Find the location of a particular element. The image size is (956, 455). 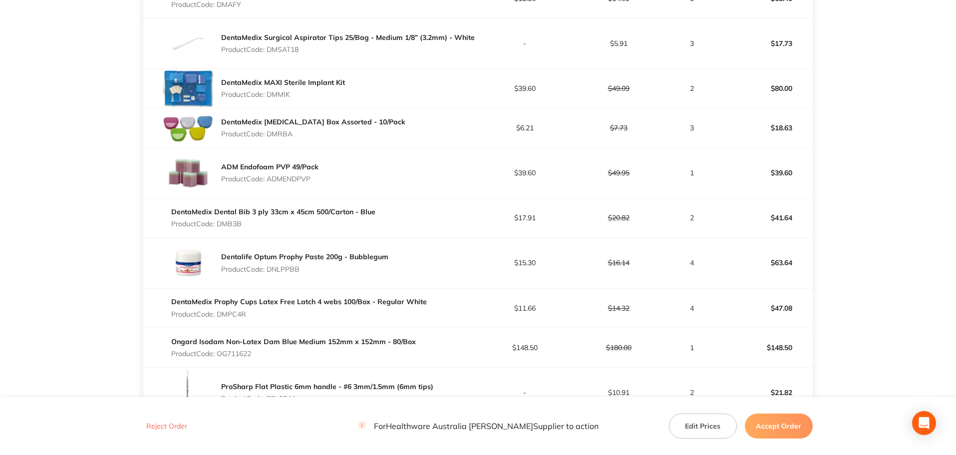

img: MWZkbXJhNA is located at coordinates (188, 263).